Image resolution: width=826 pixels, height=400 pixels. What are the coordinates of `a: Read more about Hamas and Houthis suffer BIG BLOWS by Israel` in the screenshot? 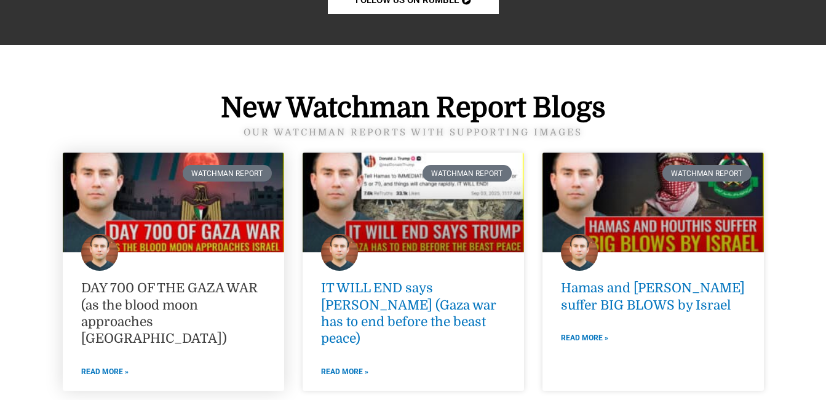 It's located at (584, 338).